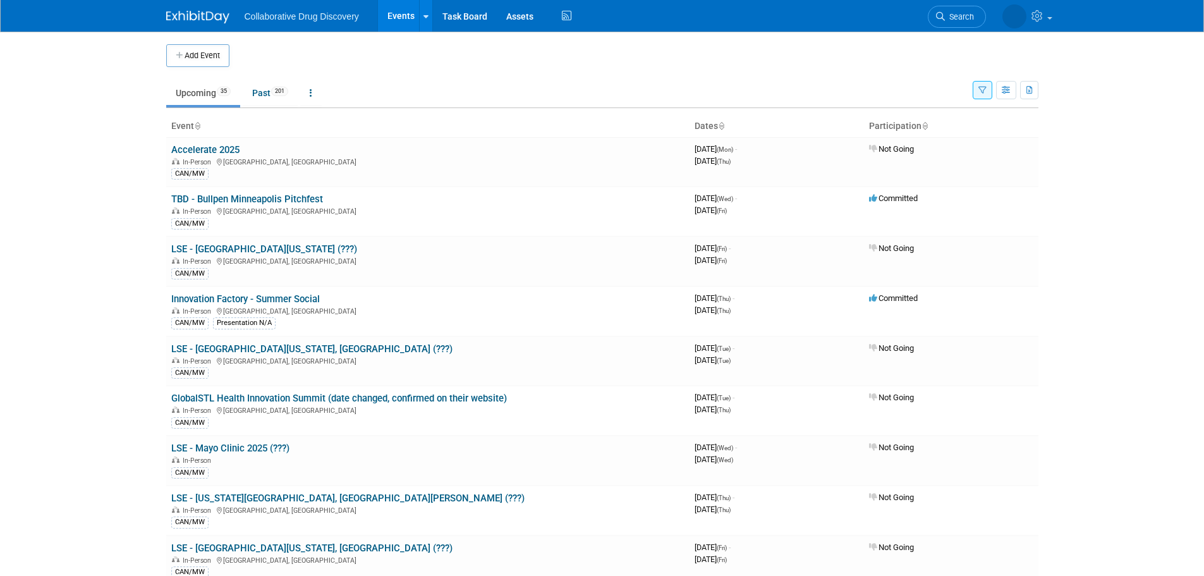 This screenshot has width=1204, height=576. Describe the element at coordinates (777, 126) in the screenshot. I see `th: Dates` at that location.